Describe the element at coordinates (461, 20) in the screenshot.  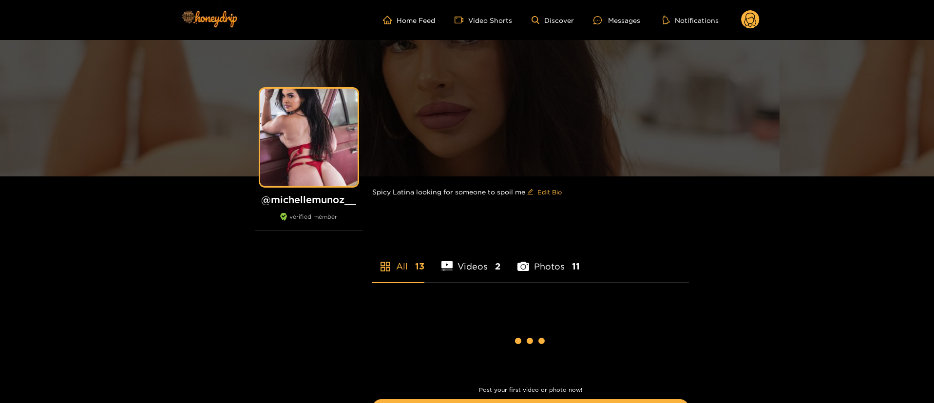
I see `span: video-camera` at that location.